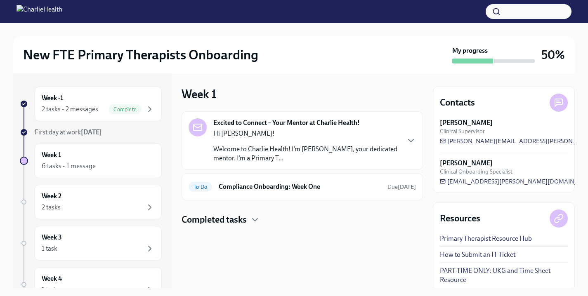  Describe the element at coordinates (476, 172) in the screenshot. I see `span: Clinical Onboarding Specialist` at that location.